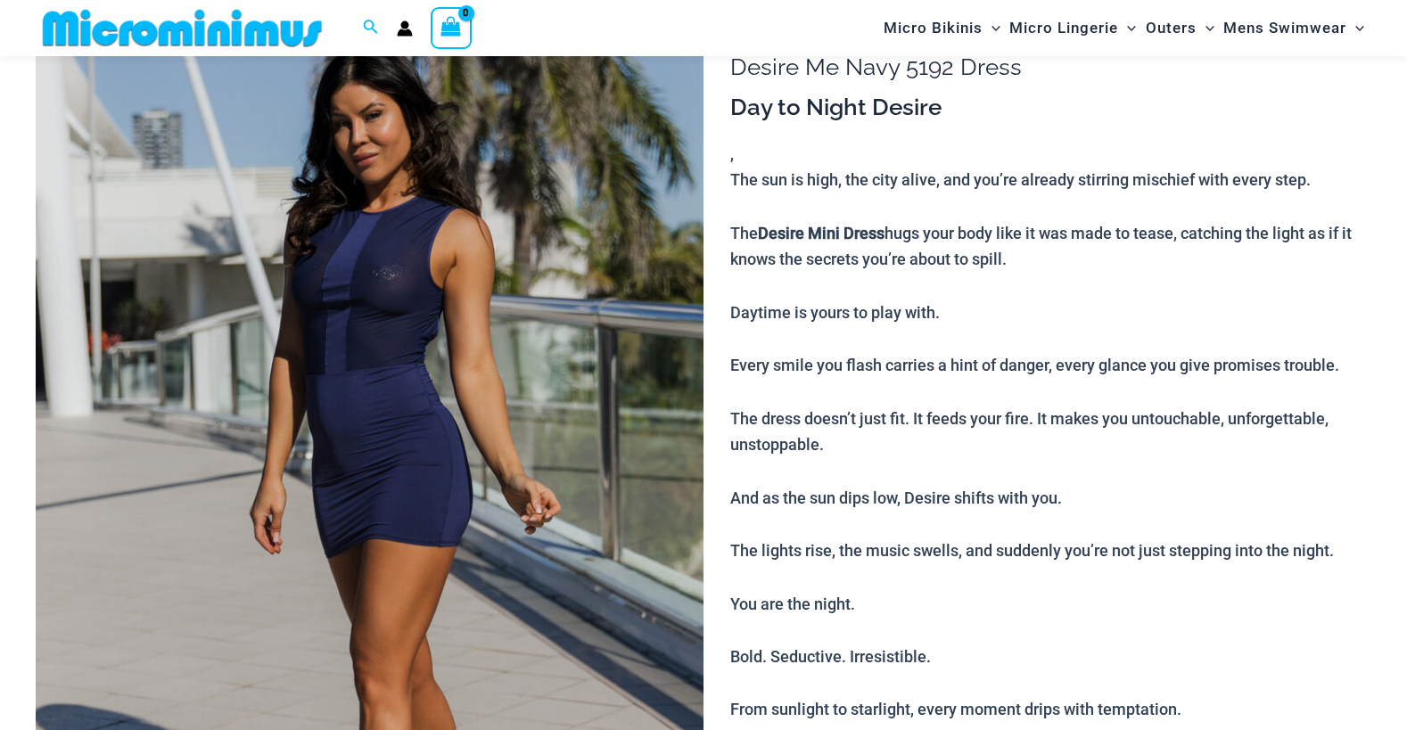 The height and width of the screenshot is (730, 1407). I want to click on span: Micro Bikinis, so click(932, 28).